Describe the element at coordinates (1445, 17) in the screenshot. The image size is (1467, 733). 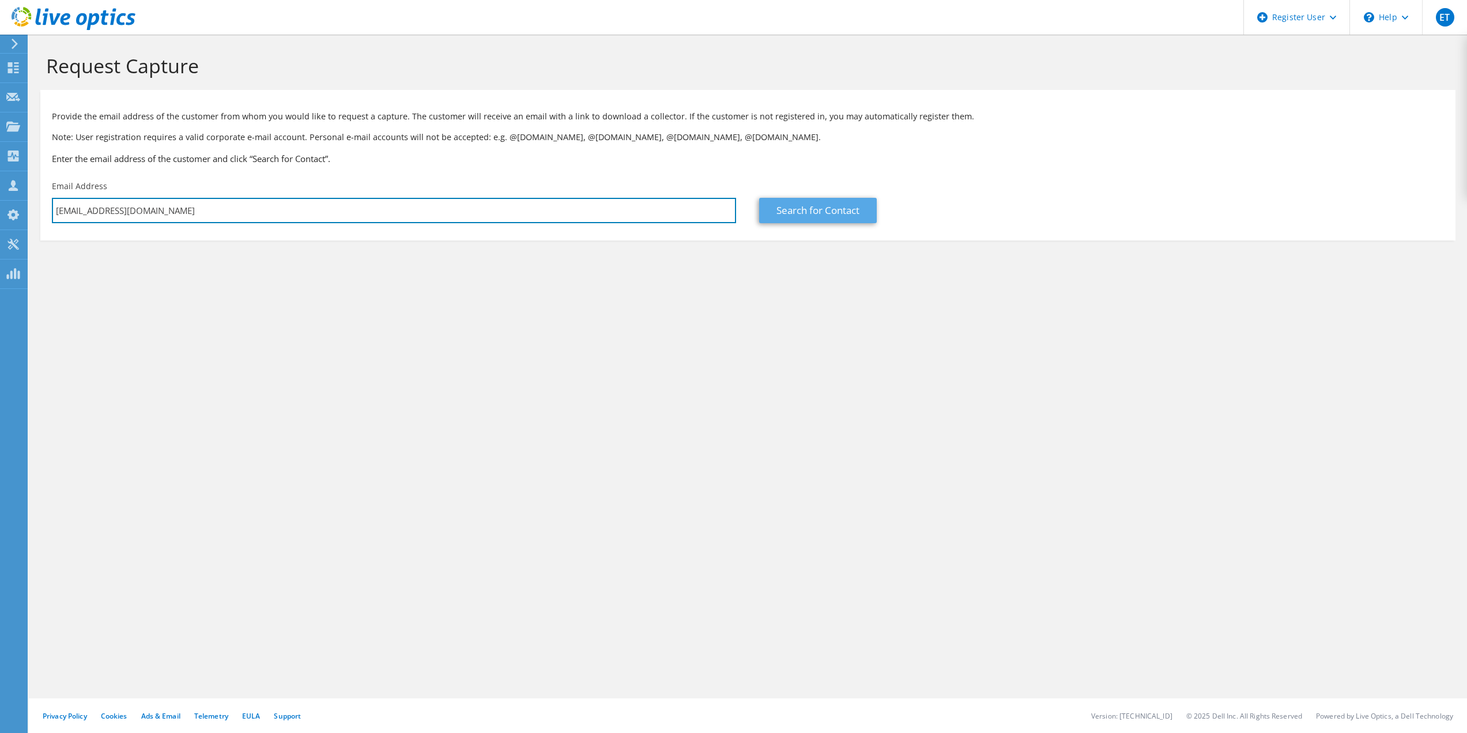
I see `span: ET` at that location.